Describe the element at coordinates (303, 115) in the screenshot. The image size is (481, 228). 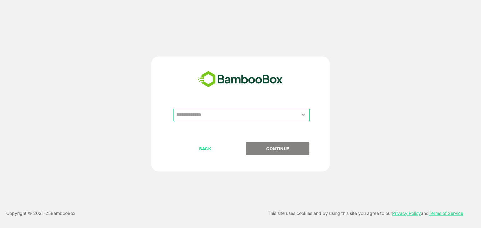
I see `button: Open` at that location.